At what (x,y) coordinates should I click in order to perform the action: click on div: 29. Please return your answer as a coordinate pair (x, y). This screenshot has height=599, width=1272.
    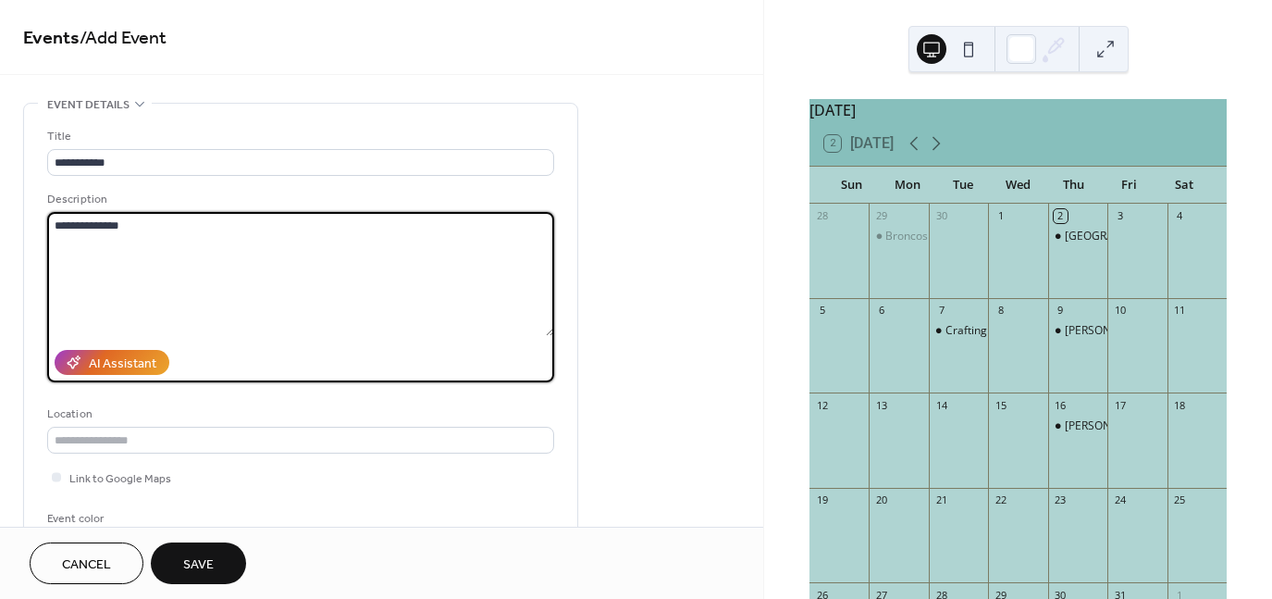
    Looking at the image, I should click on (881, 216).